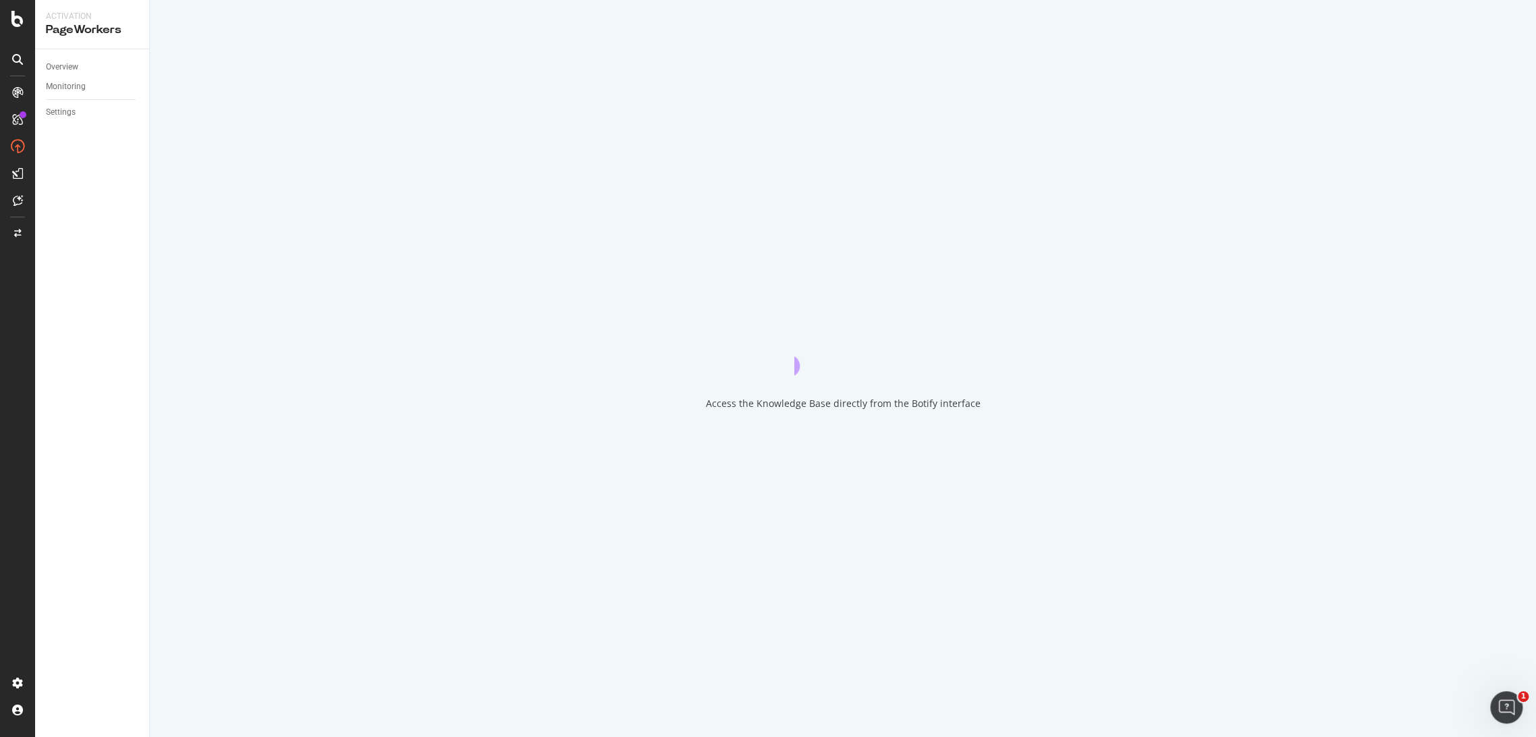 Image resolution: width=1536 pixels, height=737 pixels. What do you see at coordinates (843, 404) in the screenshot?
I see `div: Access the Knowledge Base directly from the Botify interface` at bounding box center [843, 404].